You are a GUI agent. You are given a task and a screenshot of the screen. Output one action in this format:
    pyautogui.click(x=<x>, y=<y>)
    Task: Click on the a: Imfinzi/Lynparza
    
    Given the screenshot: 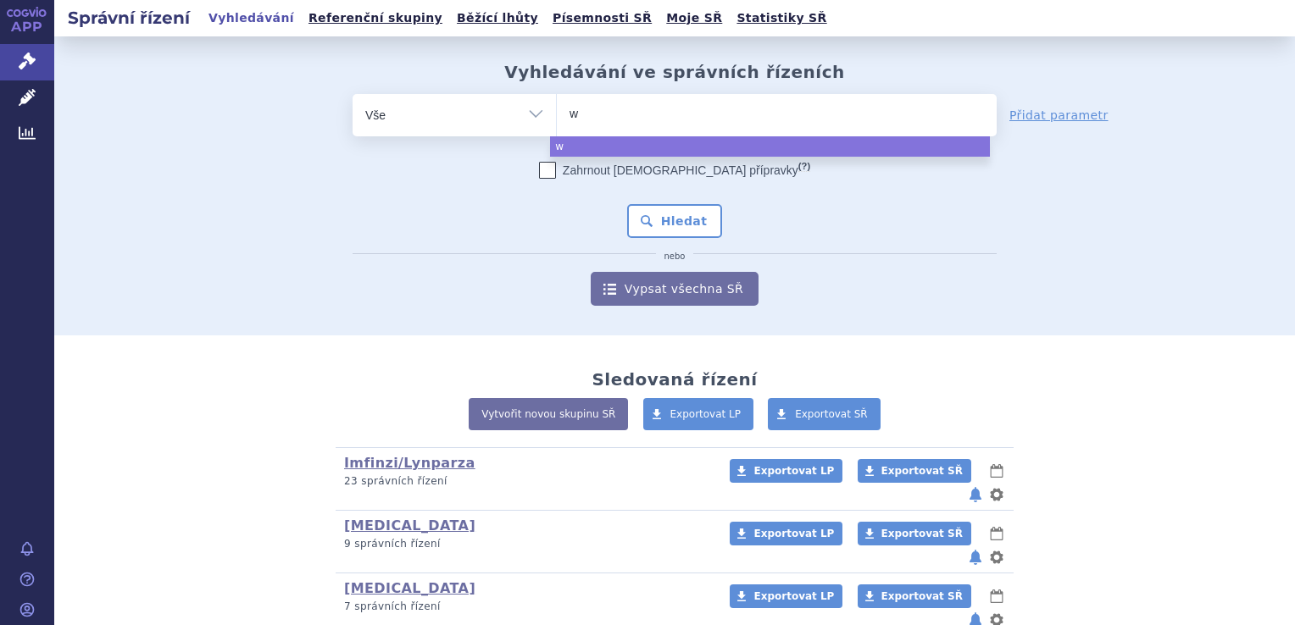 What is the action you would take?
    pyautogui.click(x=409, y=463)
    